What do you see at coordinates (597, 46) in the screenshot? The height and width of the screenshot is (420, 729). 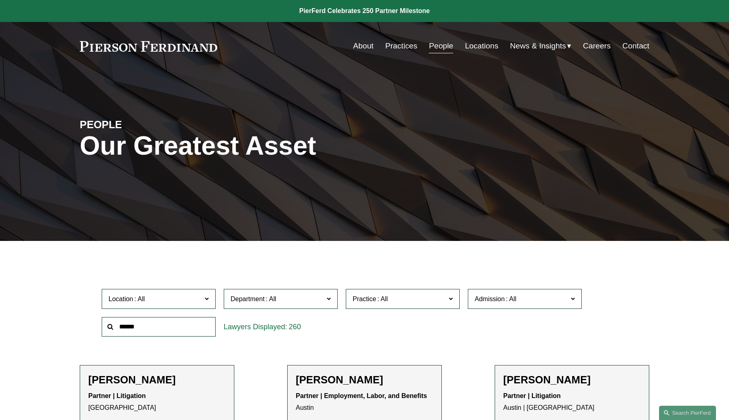 I see `a: Careers` at bounding box center [597, 46].